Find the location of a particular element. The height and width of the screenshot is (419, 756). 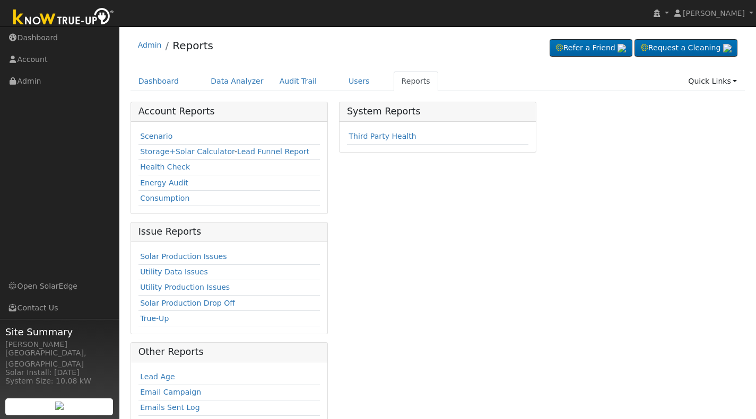

h5: Issue Reports is located at coordinates (229, 232).